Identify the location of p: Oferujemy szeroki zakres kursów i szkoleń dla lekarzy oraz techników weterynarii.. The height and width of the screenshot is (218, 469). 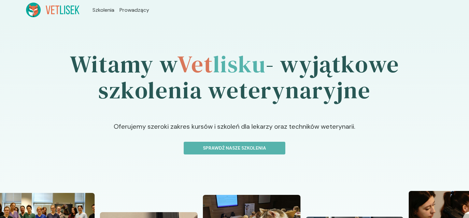
(235, 132).